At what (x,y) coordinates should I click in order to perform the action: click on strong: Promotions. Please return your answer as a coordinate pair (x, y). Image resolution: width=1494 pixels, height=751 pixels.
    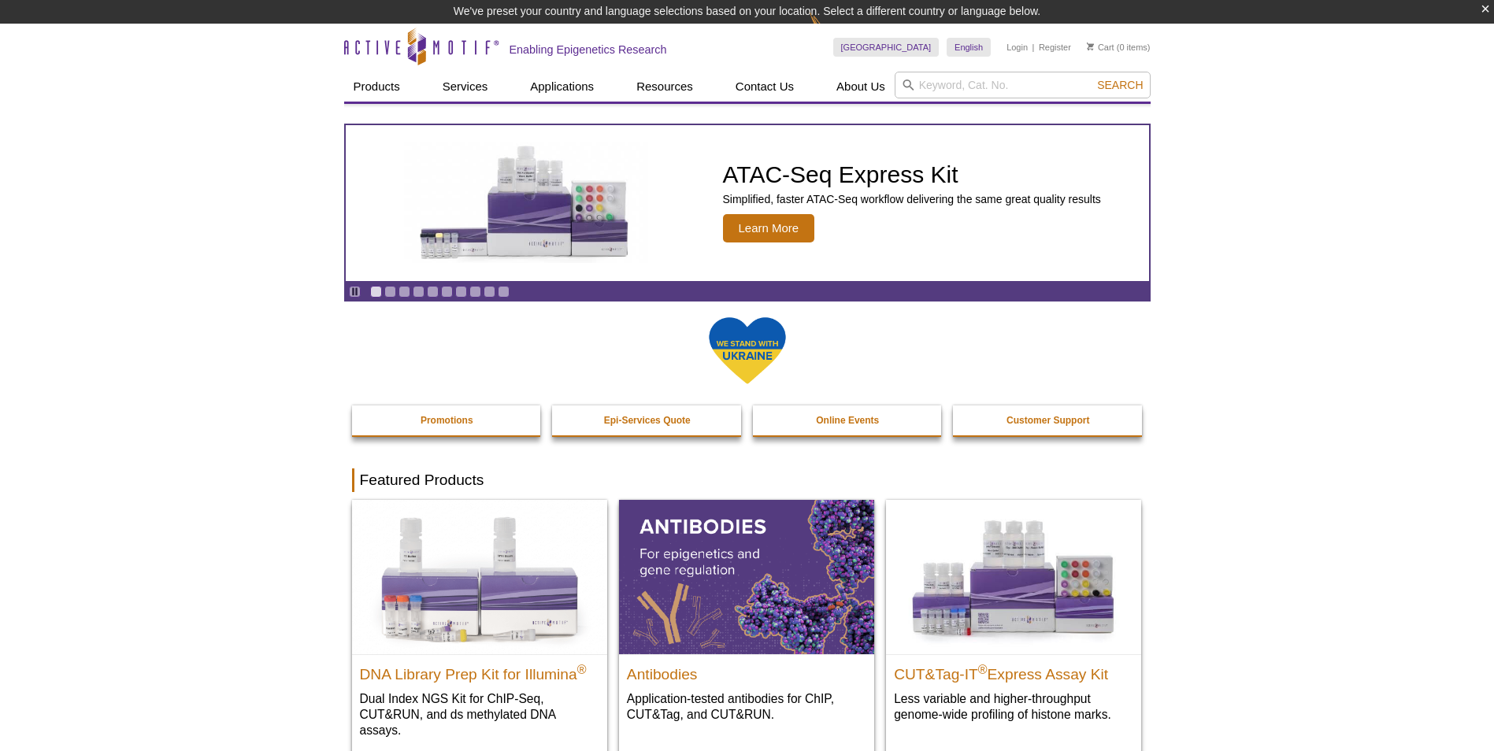
    Looking at the image, I should click on (447, 421).